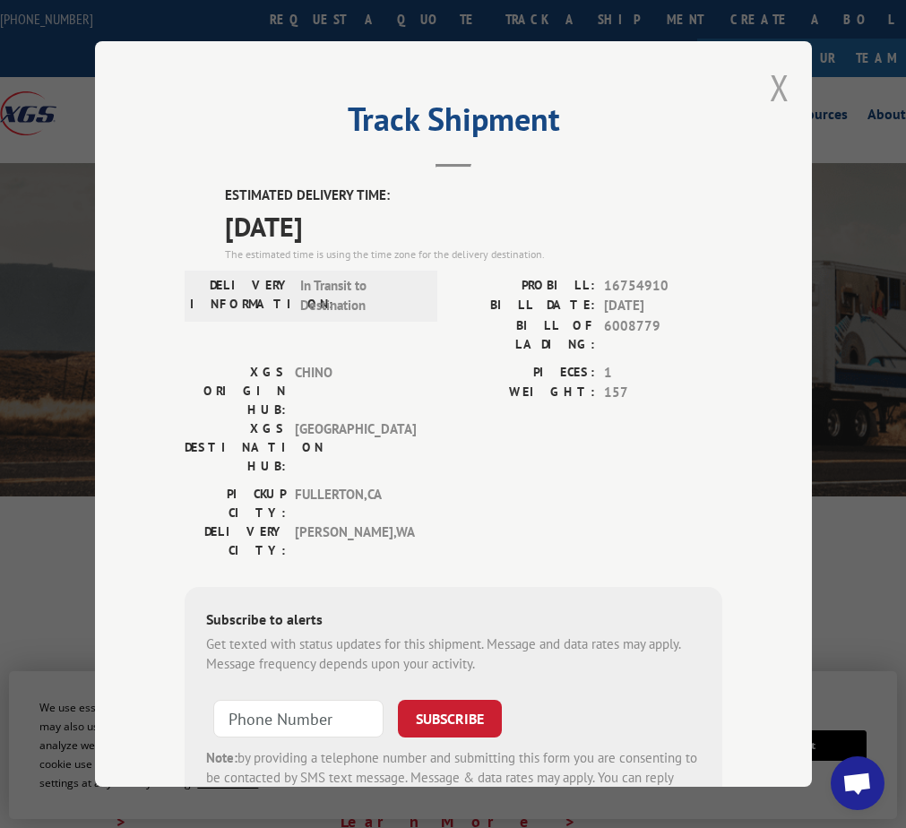 This screenshot has width=906, height=828. I want to click on label: XGS DESTINATION HUB:, so click(235, 447).